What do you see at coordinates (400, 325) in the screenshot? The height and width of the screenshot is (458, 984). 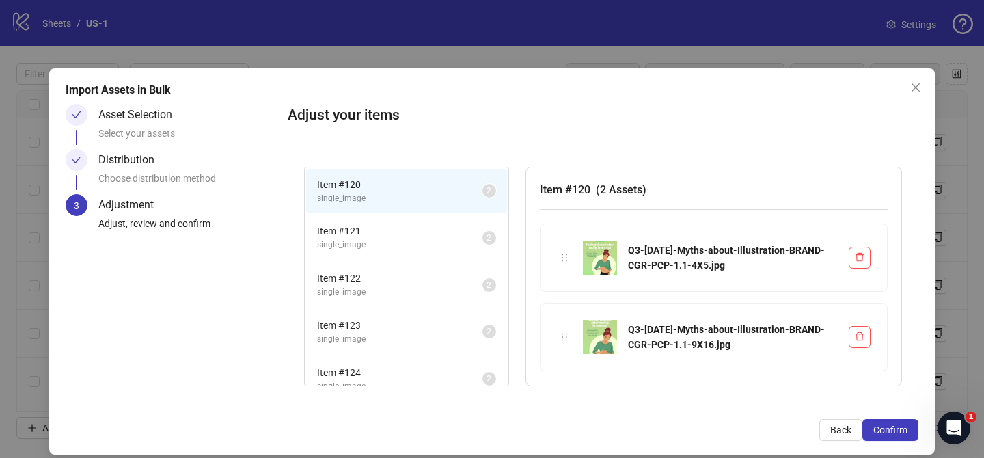 I see `span: Item # 123` at bounding box center [400, 325].